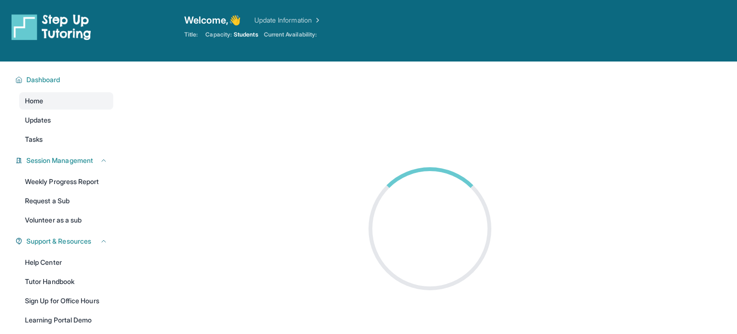  I want to click on a: Volunteer as a sub, so click(66, 220).